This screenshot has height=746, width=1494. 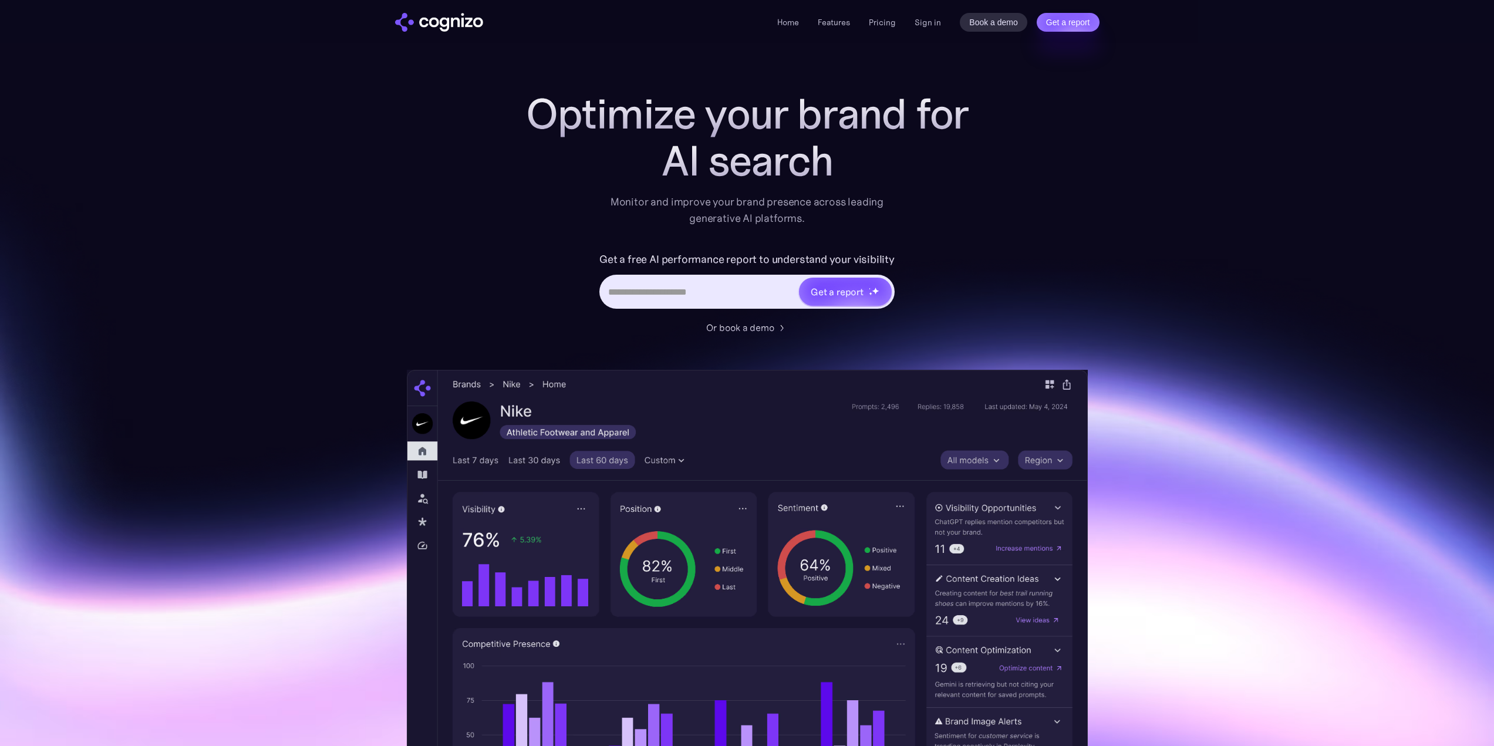 What do you see at coordinates (439, 22) in the screenshot?
I see `a: home` at bounding box center [439, 22].